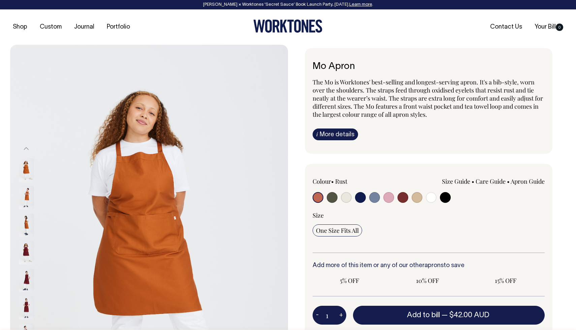  Describe the element at coordinates (84, 27) in the screenshot. I see `a: Journal` at that location.